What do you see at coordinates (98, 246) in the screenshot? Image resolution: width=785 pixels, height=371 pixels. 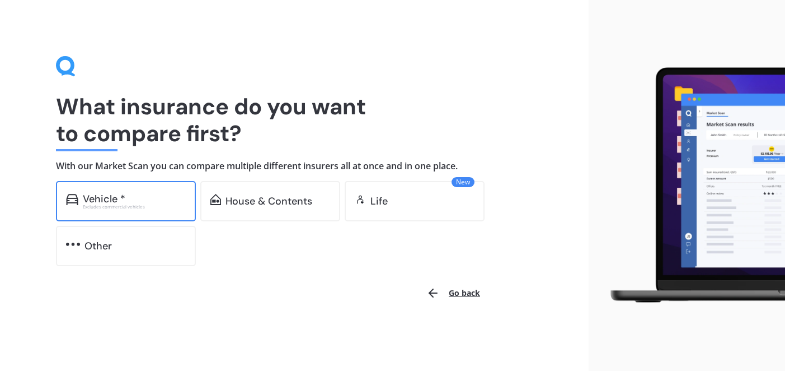 I see `div: Other` at bounding box center [98, 246].